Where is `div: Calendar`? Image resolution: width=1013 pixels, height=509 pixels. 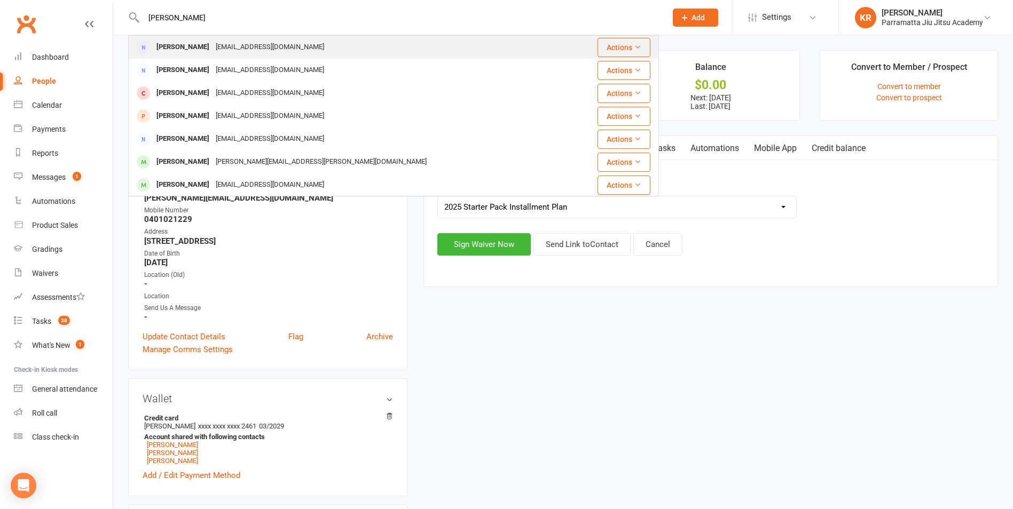
div: Calendar is located at coordinates (47, 105).